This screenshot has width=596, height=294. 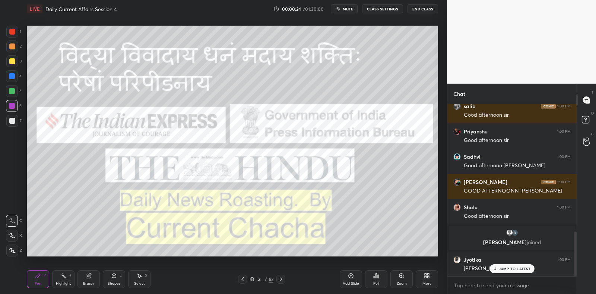 I want to click on button: End Class, so click(x=423, y=9).